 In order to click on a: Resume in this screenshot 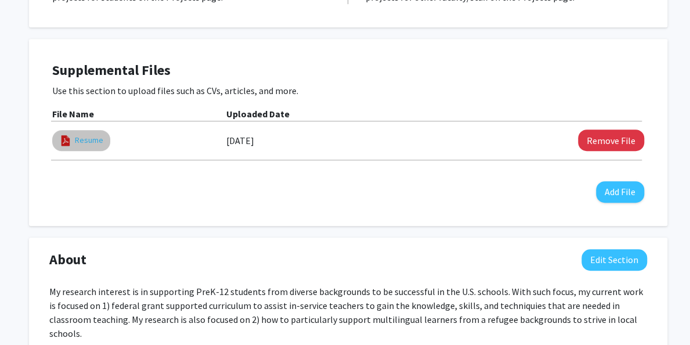, I will do `click(89, 140)`.